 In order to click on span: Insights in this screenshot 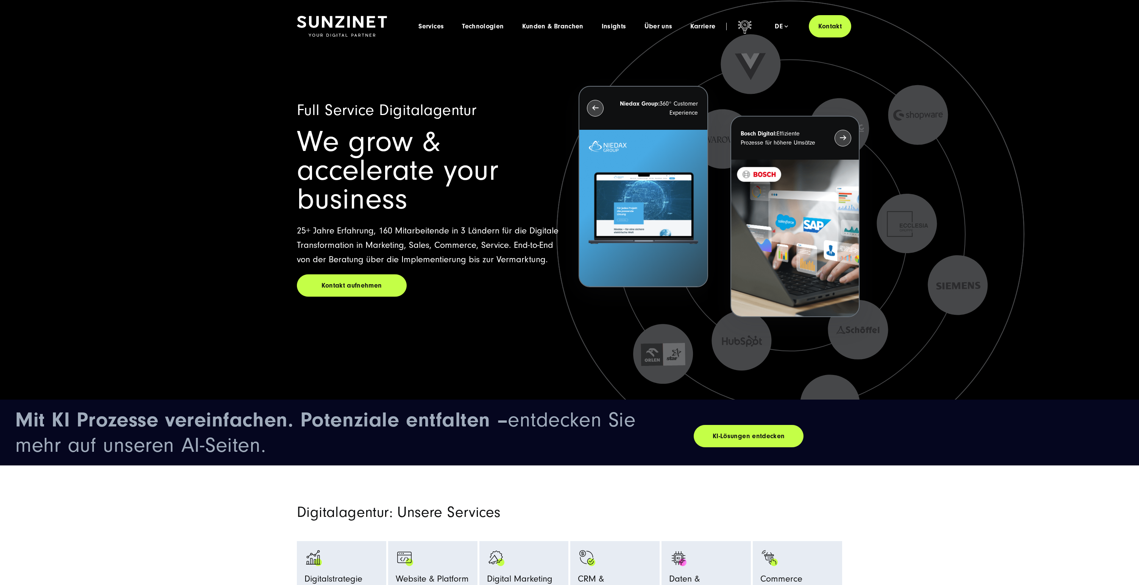, I will do `click(614, 27)`.